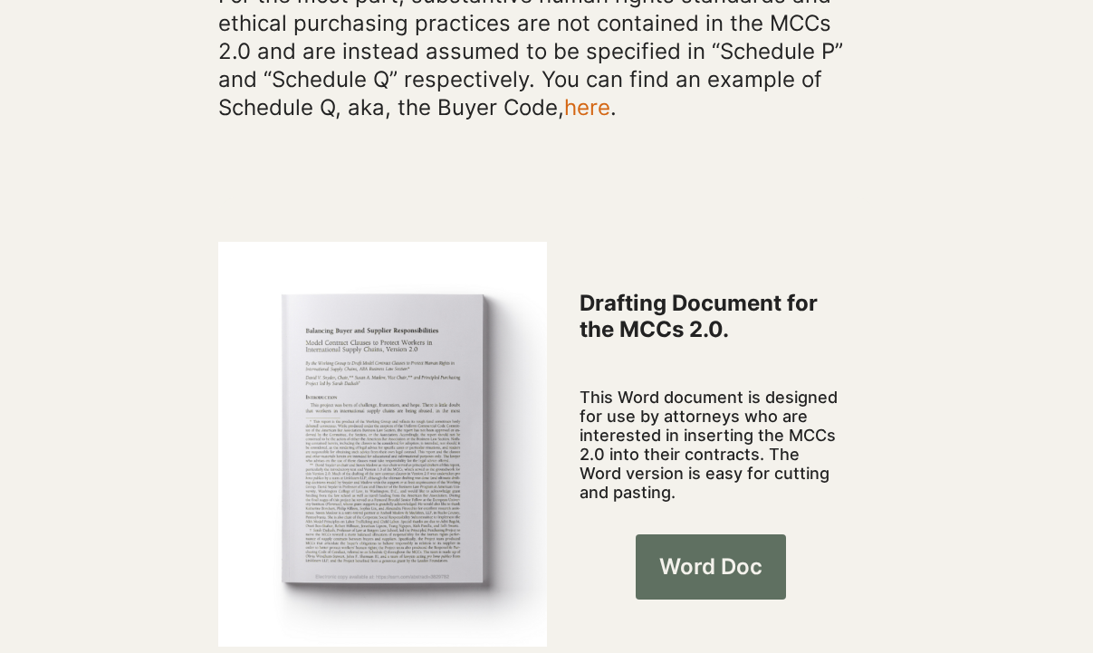 The image size is (1093, 653). I want to click on span: Word Doc, so click(711, 567).